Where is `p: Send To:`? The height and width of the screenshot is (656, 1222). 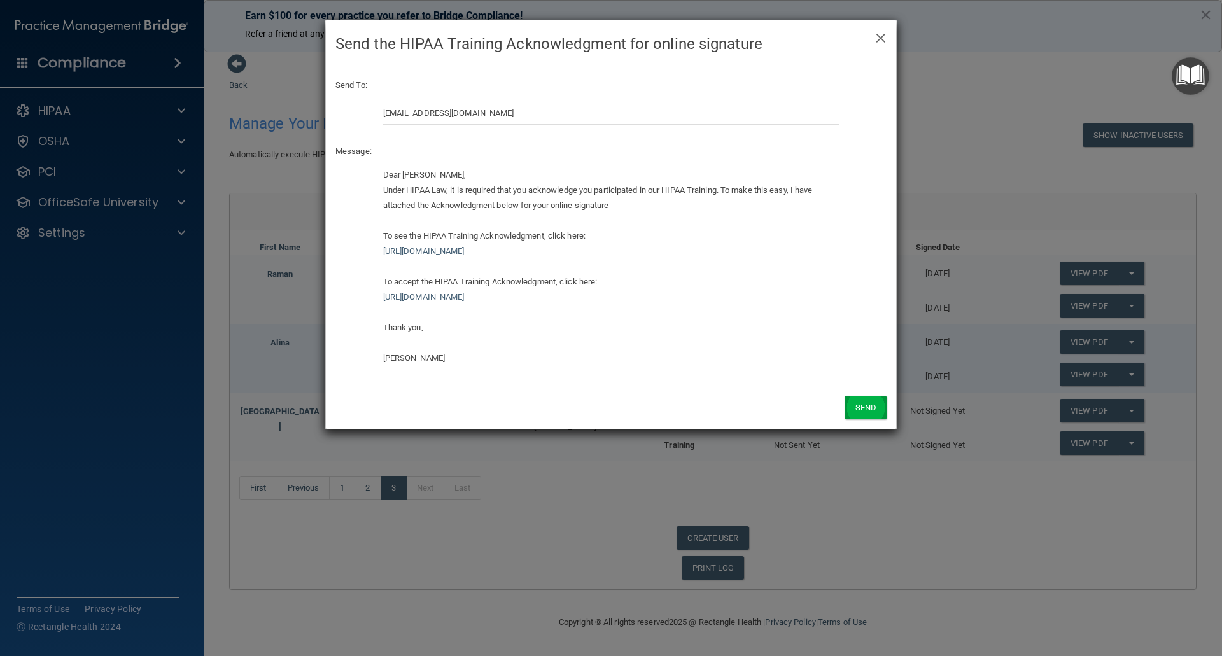
p: Send To: is located at coordinates (611, 85).